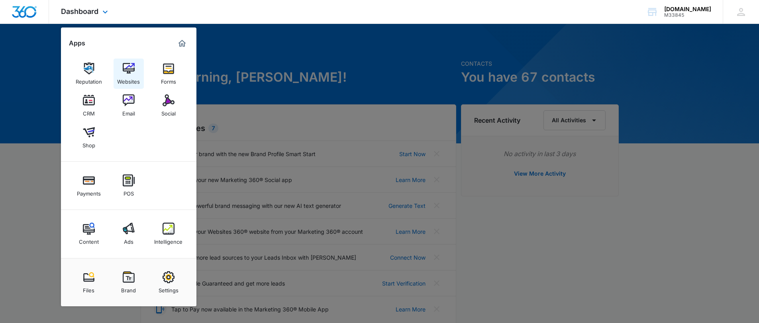 This screenshot has height=323, width=759. Describe the element at coordinates (89, 283) in the screenshot. I see `a: Files` at that location.